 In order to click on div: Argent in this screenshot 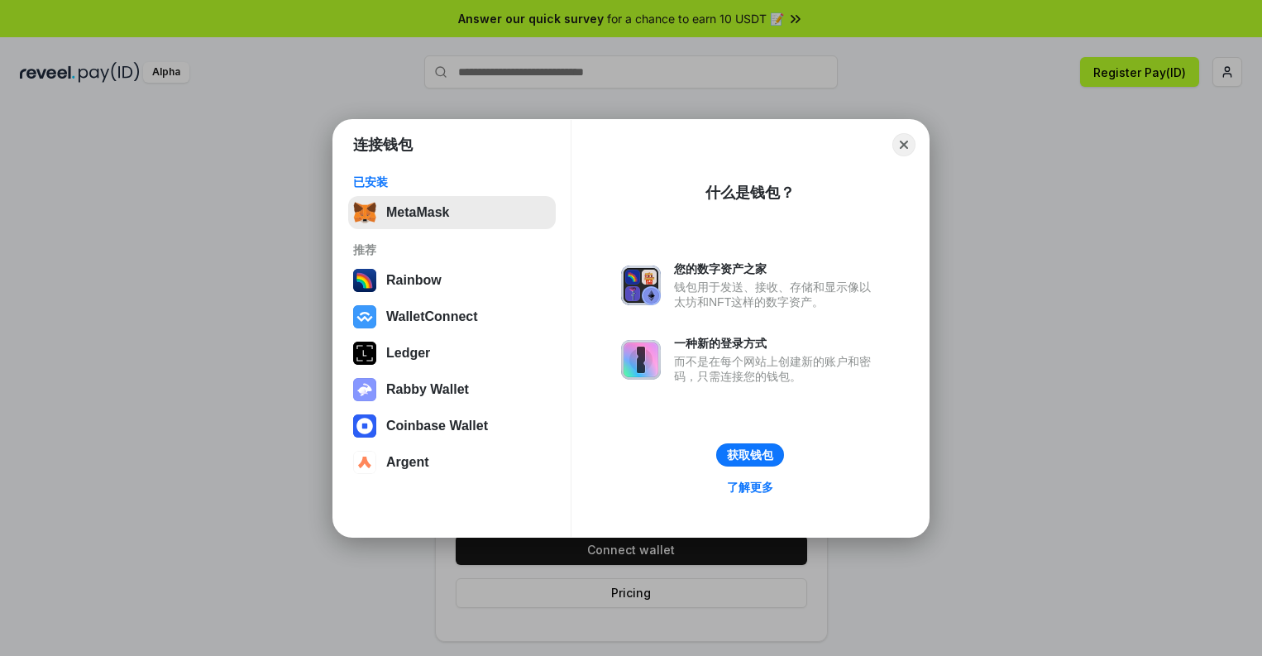, I will do `click(408, 462)`.